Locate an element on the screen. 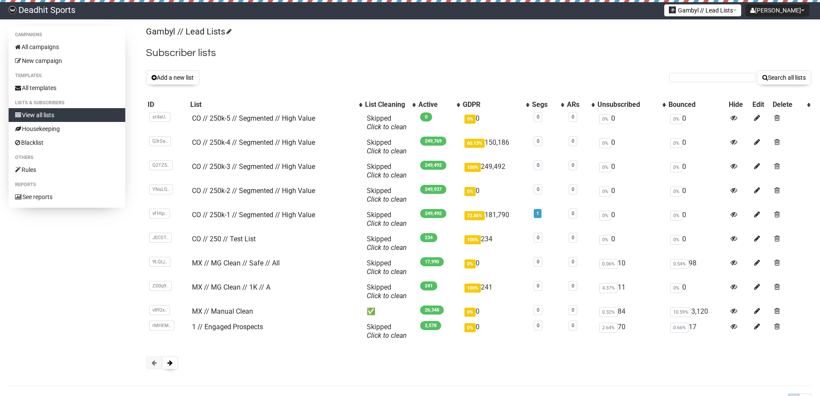 This screenshot has height=396, width=820. td: 150,186 is located at coordinates (496, 147).